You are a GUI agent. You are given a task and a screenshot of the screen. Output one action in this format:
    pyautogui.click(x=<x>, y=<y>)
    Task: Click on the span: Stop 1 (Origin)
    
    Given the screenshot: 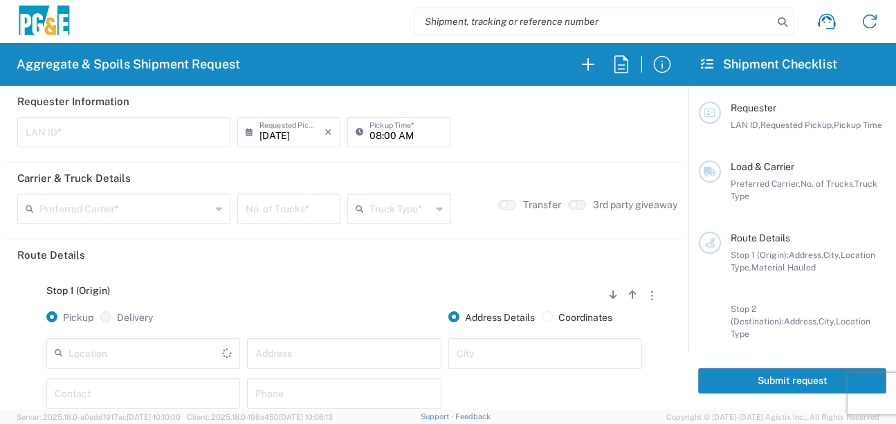 What is the action you would take?
    pyautogui.click(x=78, y=291)
    